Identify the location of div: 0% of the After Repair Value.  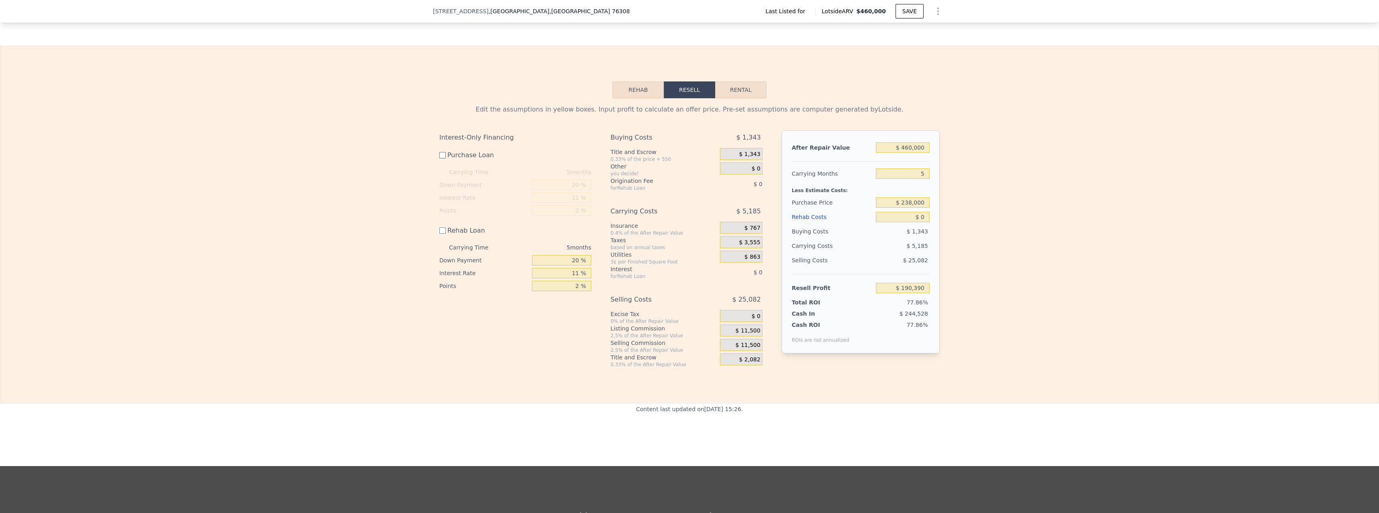
(663, 321).